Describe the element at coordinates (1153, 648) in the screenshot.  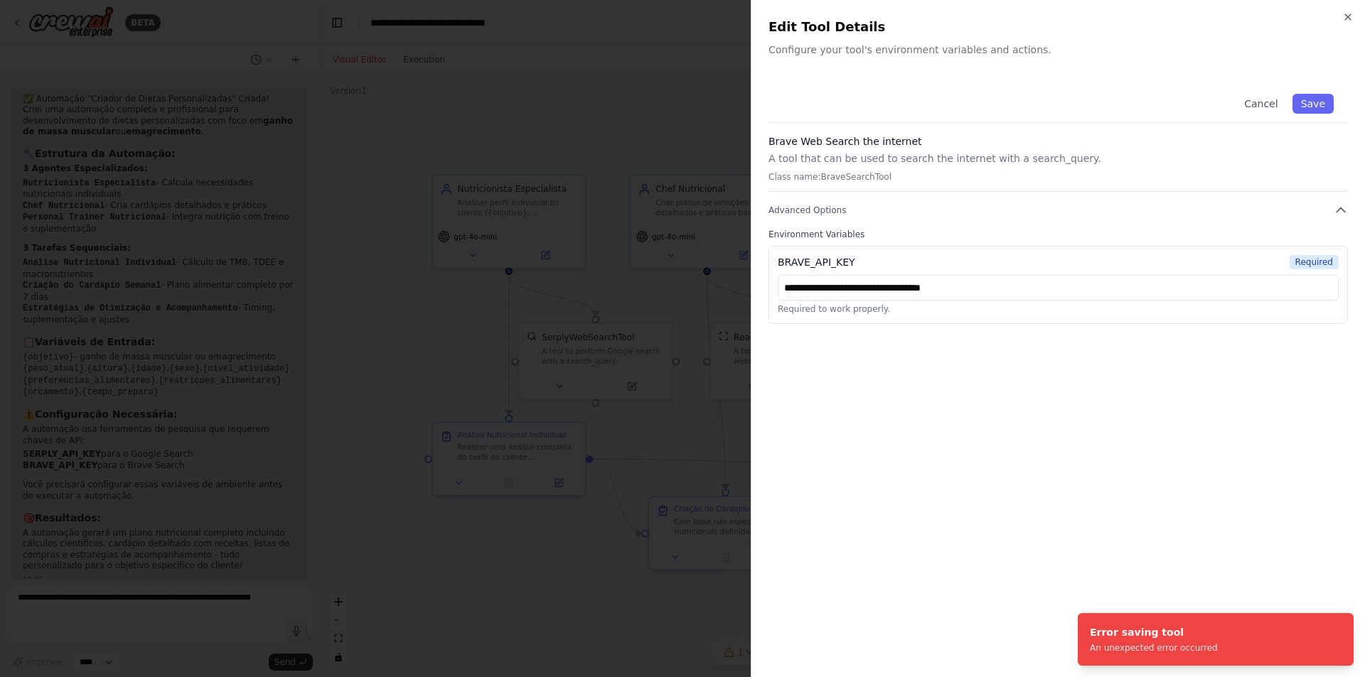
I see `div: An unexpected error occurred` at that location.